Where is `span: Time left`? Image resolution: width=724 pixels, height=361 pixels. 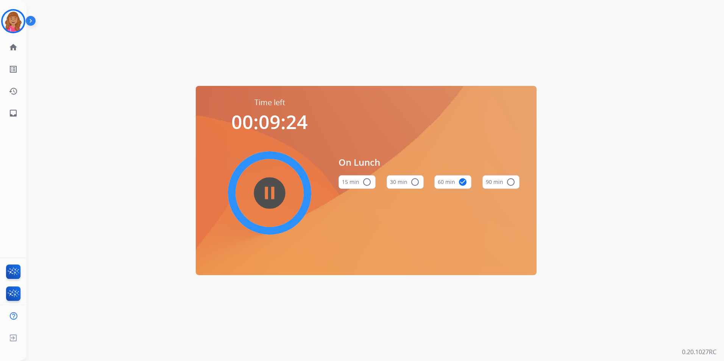 span: Time left is located at coordinates (270, 103).